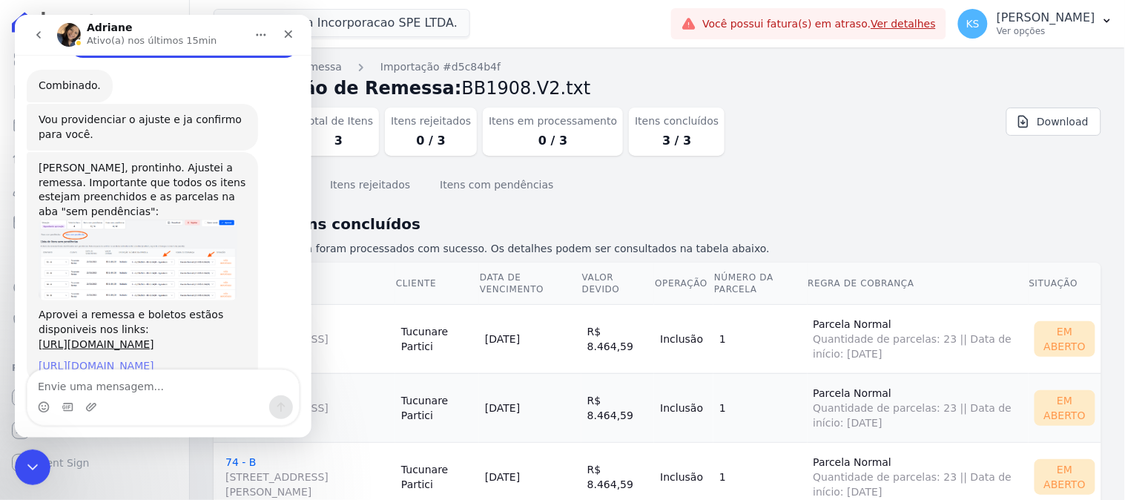 This screenshot has width=1125, height=500. What do you see at coordinates (677, 121) in the screenshot?
I see `dt: Itens concluídos` at bounding box center [677, 121].